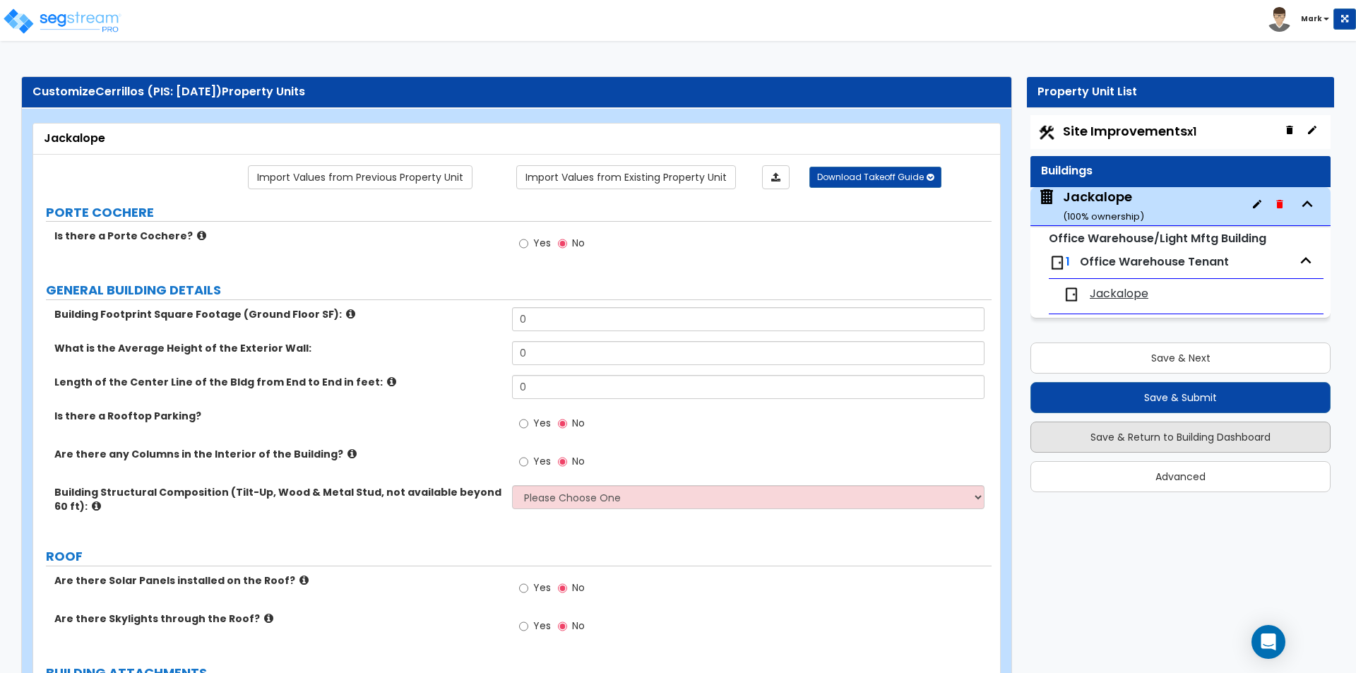 This screenshot has width=1356, height=673. I want to click on span: Download Takeoff Guide, so click(870, 177).